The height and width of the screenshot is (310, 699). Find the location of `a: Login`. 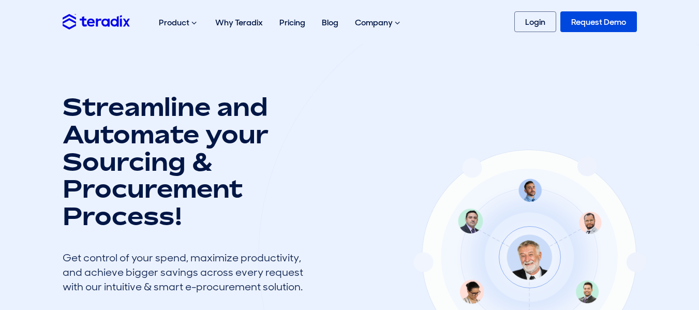

a: Login is located at coordinates (535, 22).